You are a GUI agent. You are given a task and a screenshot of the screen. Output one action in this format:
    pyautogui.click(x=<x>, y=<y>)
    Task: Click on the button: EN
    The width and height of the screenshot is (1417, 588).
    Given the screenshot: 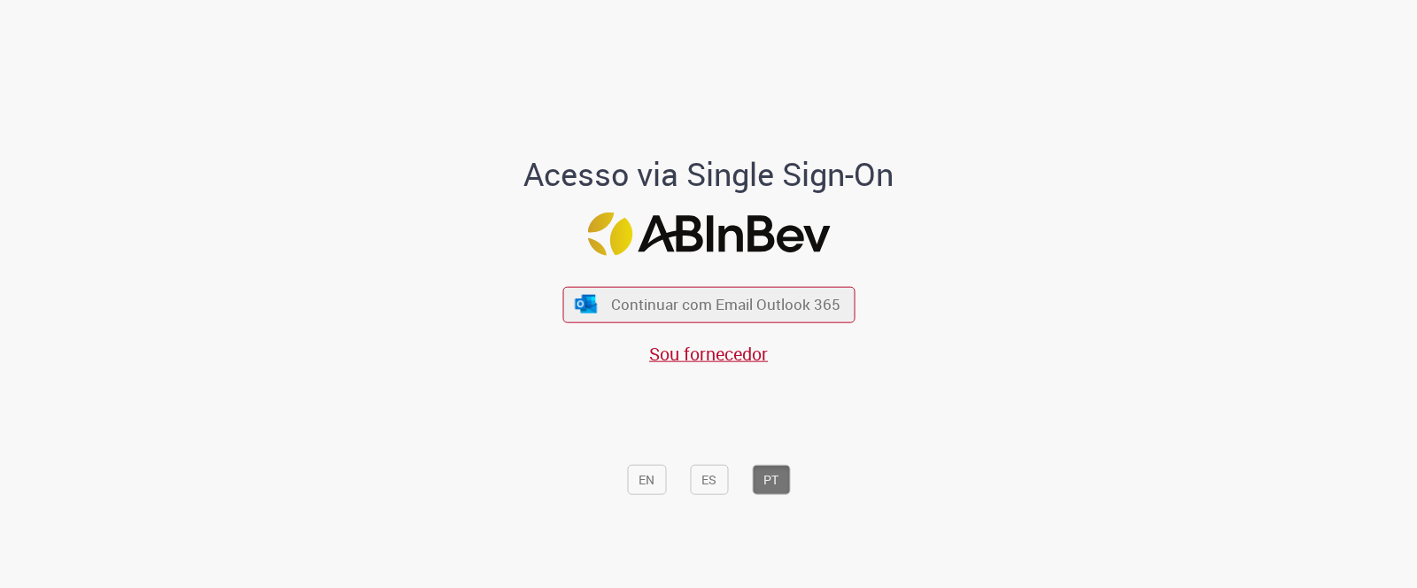 What is the action you would take?
    pyautogui.click(x=646, y=479)
    